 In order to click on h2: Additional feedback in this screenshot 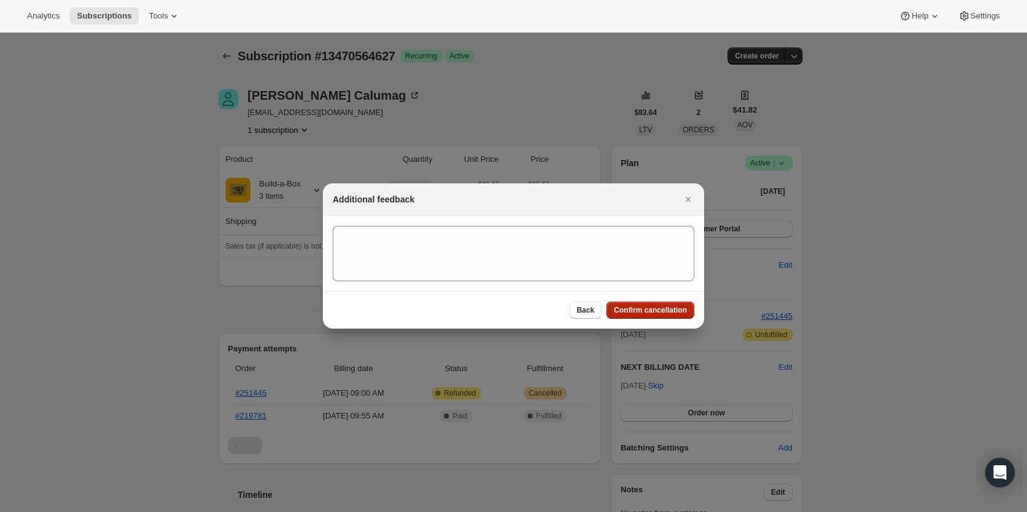, I will do `click(373, 199)`.